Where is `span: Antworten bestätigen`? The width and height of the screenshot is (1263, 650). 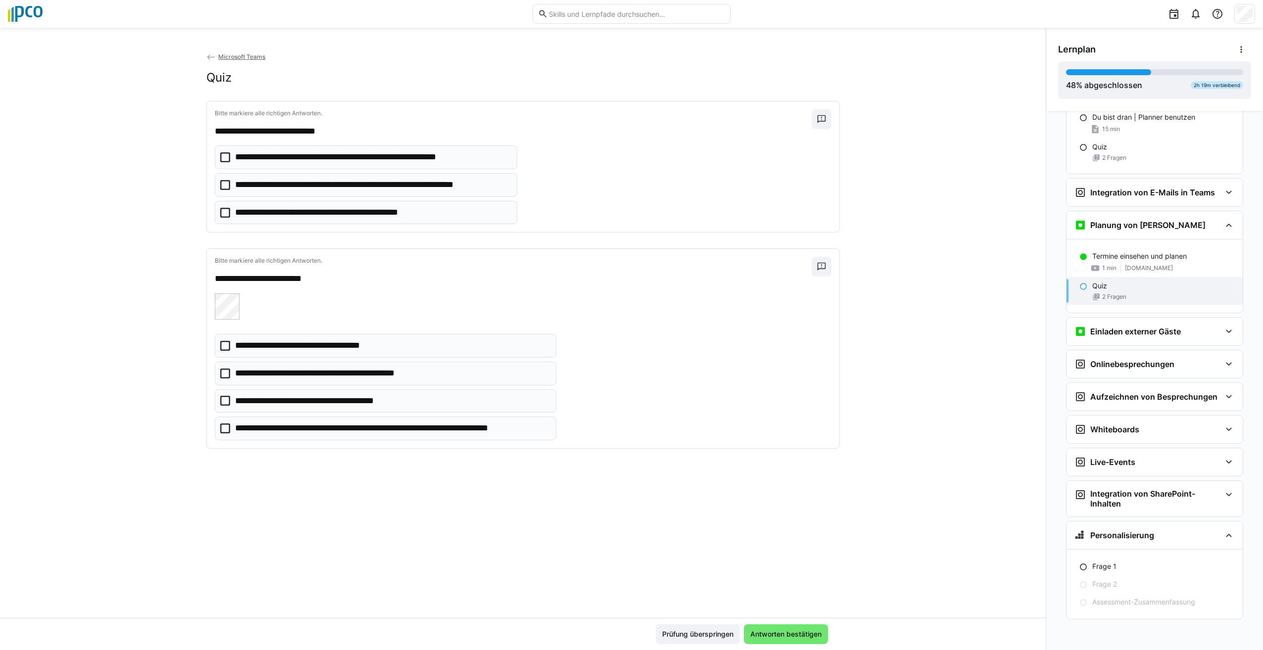 span: Antworten bestätigen is located at coordinates (786, 634).